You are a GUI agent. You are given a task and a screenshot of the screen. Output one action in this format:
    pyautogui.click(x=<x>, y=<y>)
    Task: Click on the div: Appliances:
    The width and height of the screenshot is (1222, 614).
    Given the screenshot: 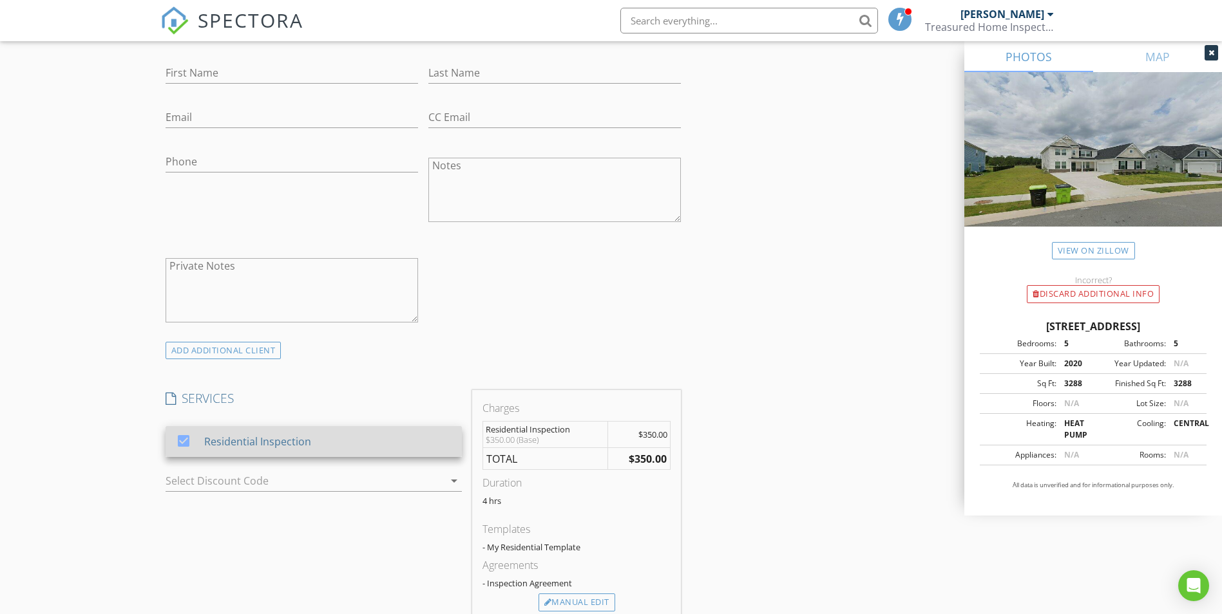 What is the action you would take?
    pyautogui.click(x=1019, y=455)
    